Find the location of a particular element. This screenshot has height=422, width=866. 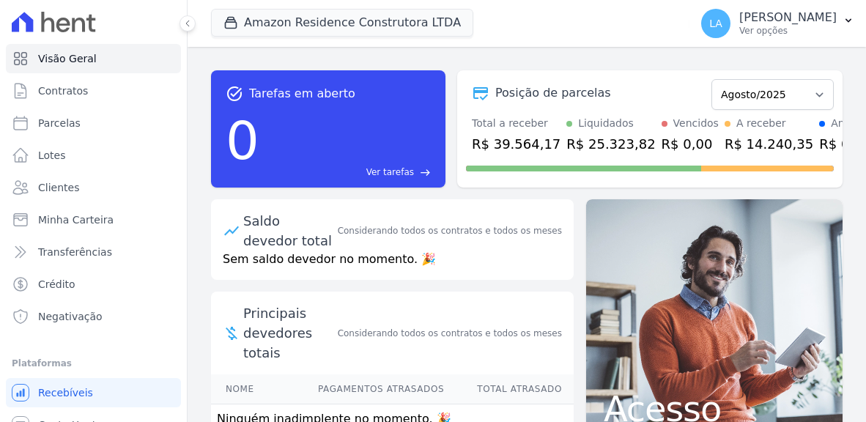

span: Minha Carteira is located at coordinates (75, 220).